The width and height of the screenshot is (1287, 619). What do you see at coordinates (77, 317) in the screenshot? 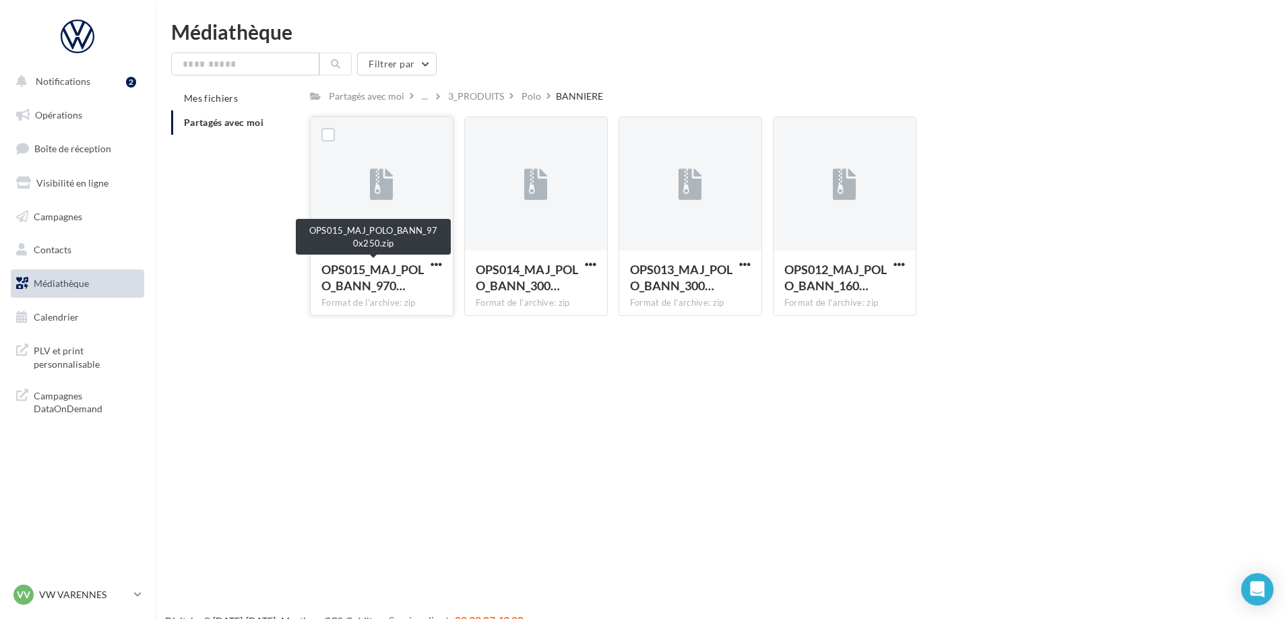
I see `a: Calendrier` at bounding box center [77, 317].